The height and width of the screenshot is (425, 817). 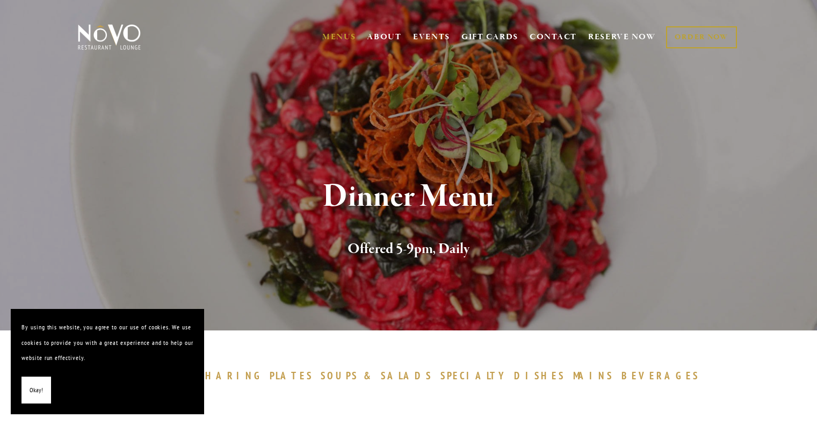 I want to click on span: SHARING, so click(x=232, y=376).